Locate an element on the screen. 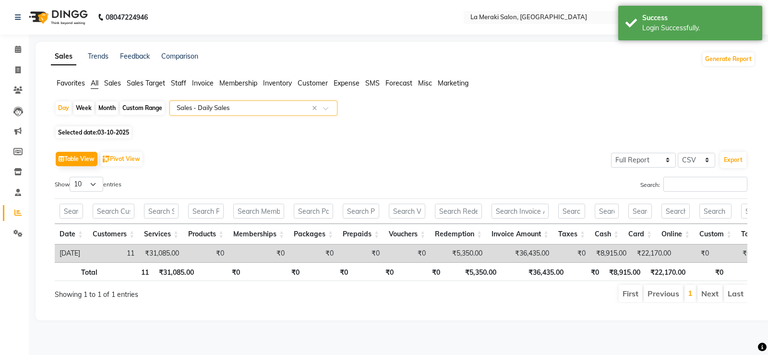 This screenshot has height=355, width=768. input: Search Date is located at coordinates (71, 211).